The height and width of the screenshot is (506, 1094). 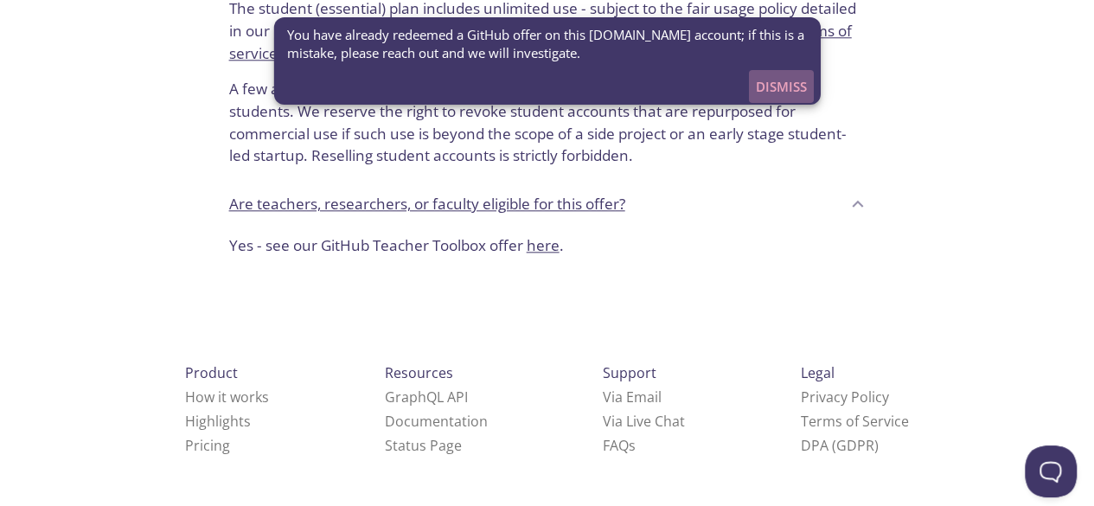 I want to click on a: Status Page, so click(x=423, y=445).